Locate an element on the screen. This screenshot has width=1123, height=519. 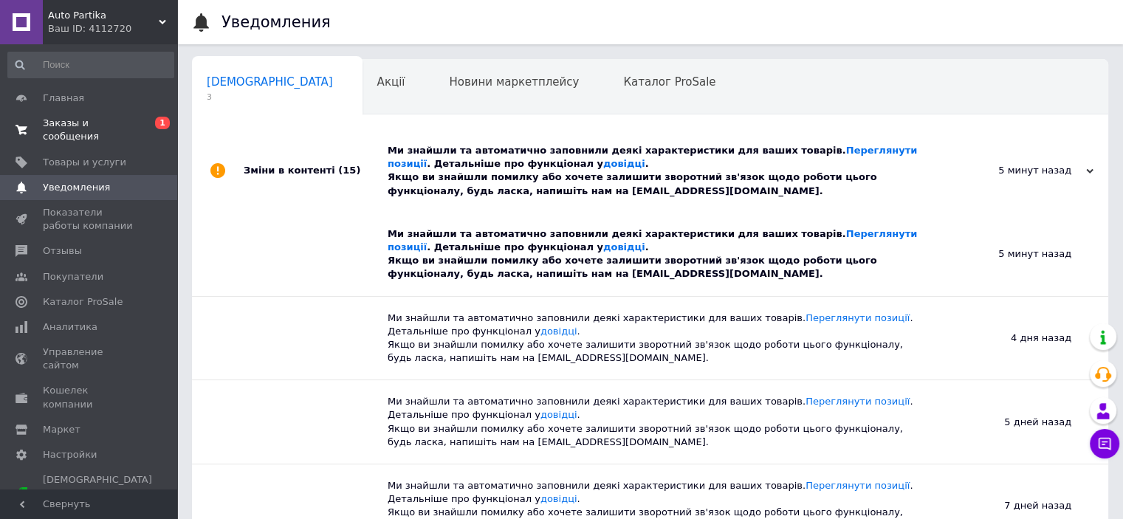
span: 3 is located at coordinates (269, 97).